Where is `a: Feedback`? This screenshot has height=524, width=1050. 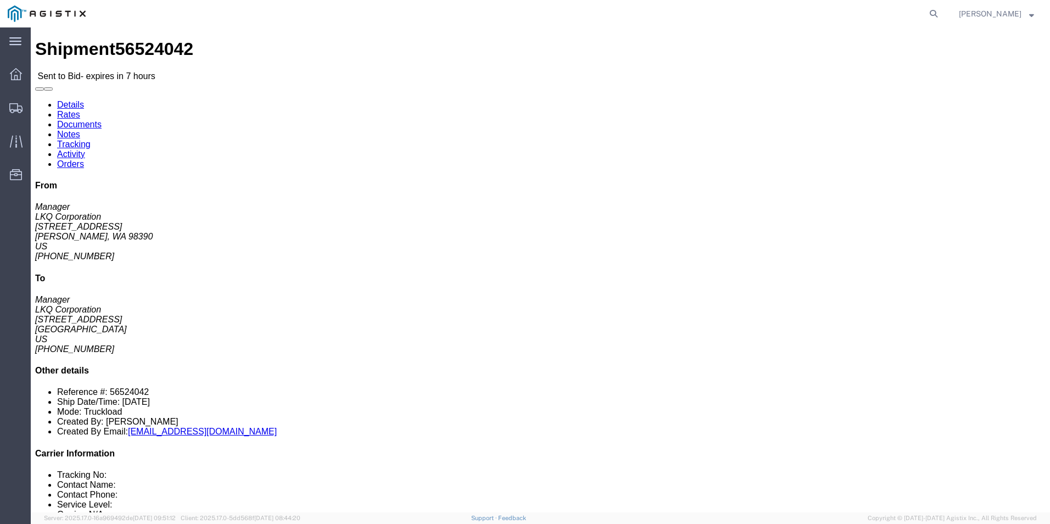 a: Feedback is located at coordinates (512, 518).